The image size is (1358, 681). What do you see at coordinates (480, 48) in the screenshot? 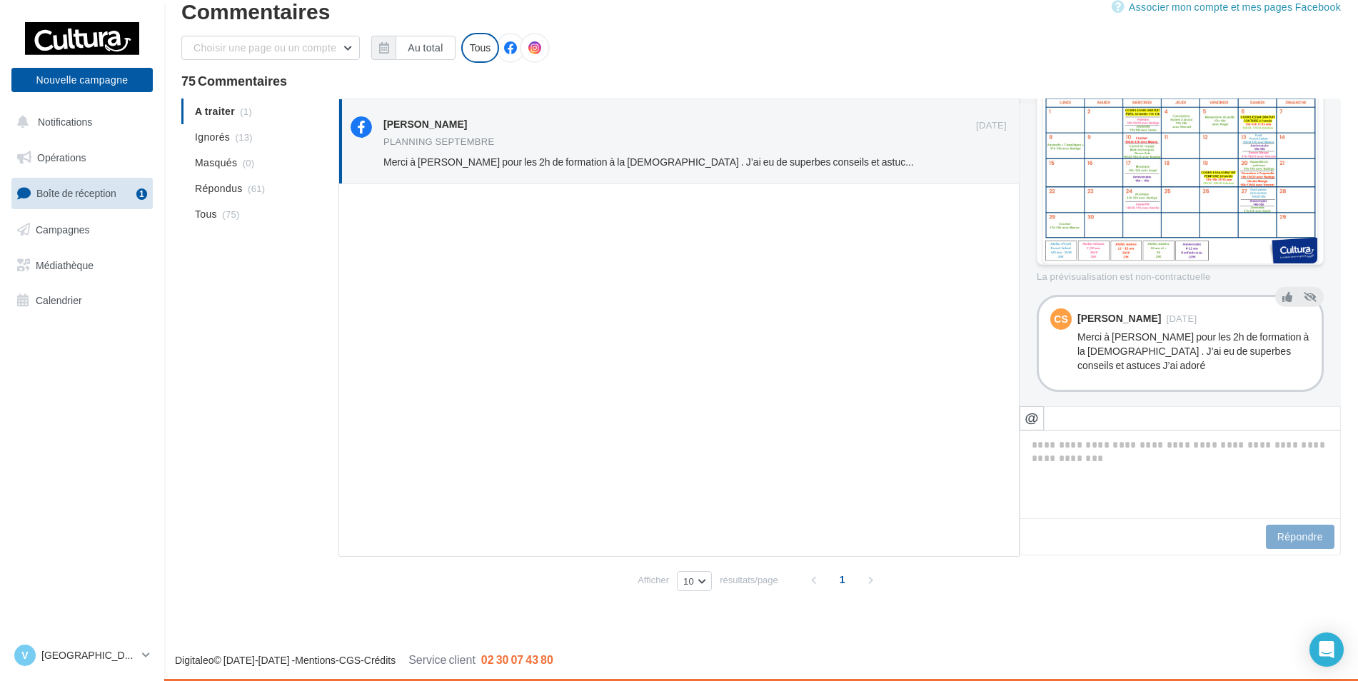
I see `div: Tous` at bounding box center [480, 48].